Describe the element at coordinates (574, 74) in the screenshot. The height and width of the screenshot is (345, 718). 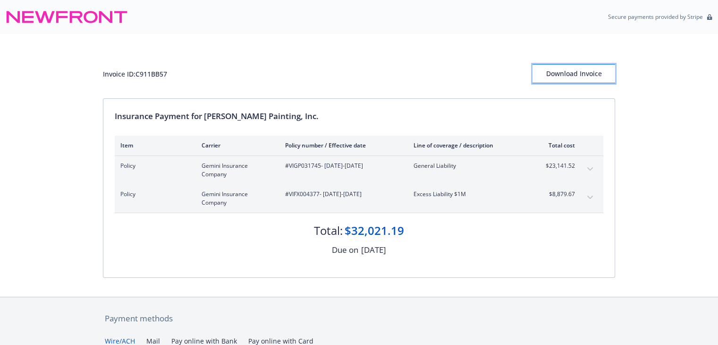
I see `button: Download Invoice` at that location.